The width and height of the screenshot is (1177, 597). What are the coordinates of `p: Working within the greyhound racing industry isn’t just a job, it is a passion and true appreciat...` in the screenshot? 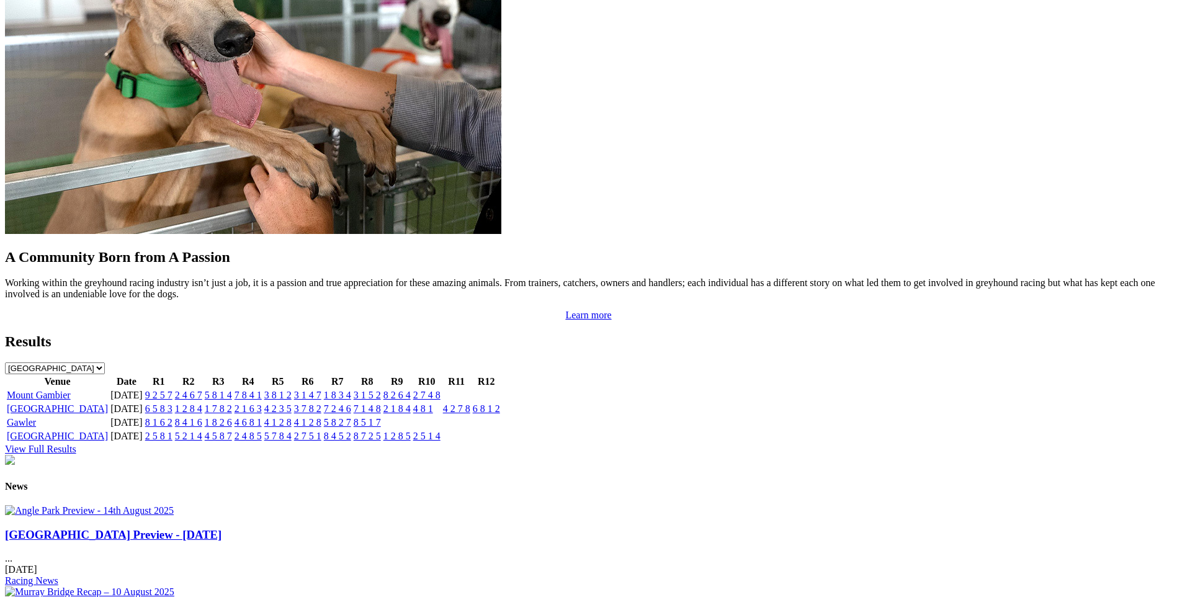 It's located at (588, 288).